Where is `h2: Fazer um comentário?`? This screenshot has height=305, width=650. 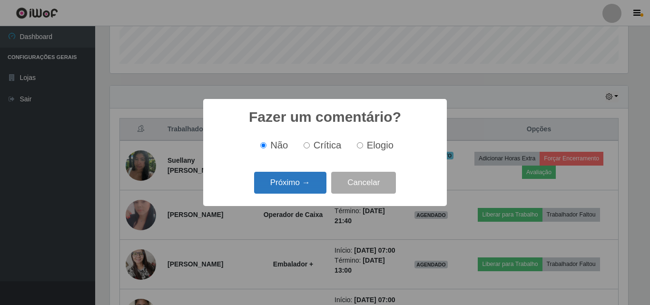
h2: Fazer um comentário? is located at coordinates (325, 117).